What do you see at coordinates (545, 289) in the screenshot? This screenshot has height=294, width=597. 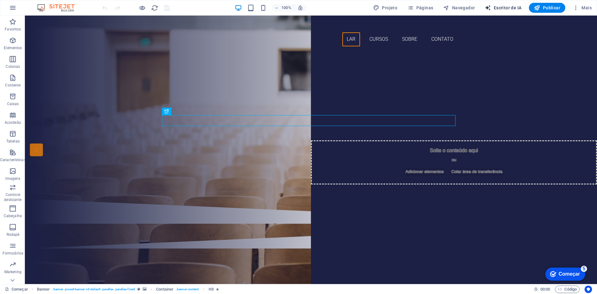 I see `font: 00:00` at bounding box center [545, 289].